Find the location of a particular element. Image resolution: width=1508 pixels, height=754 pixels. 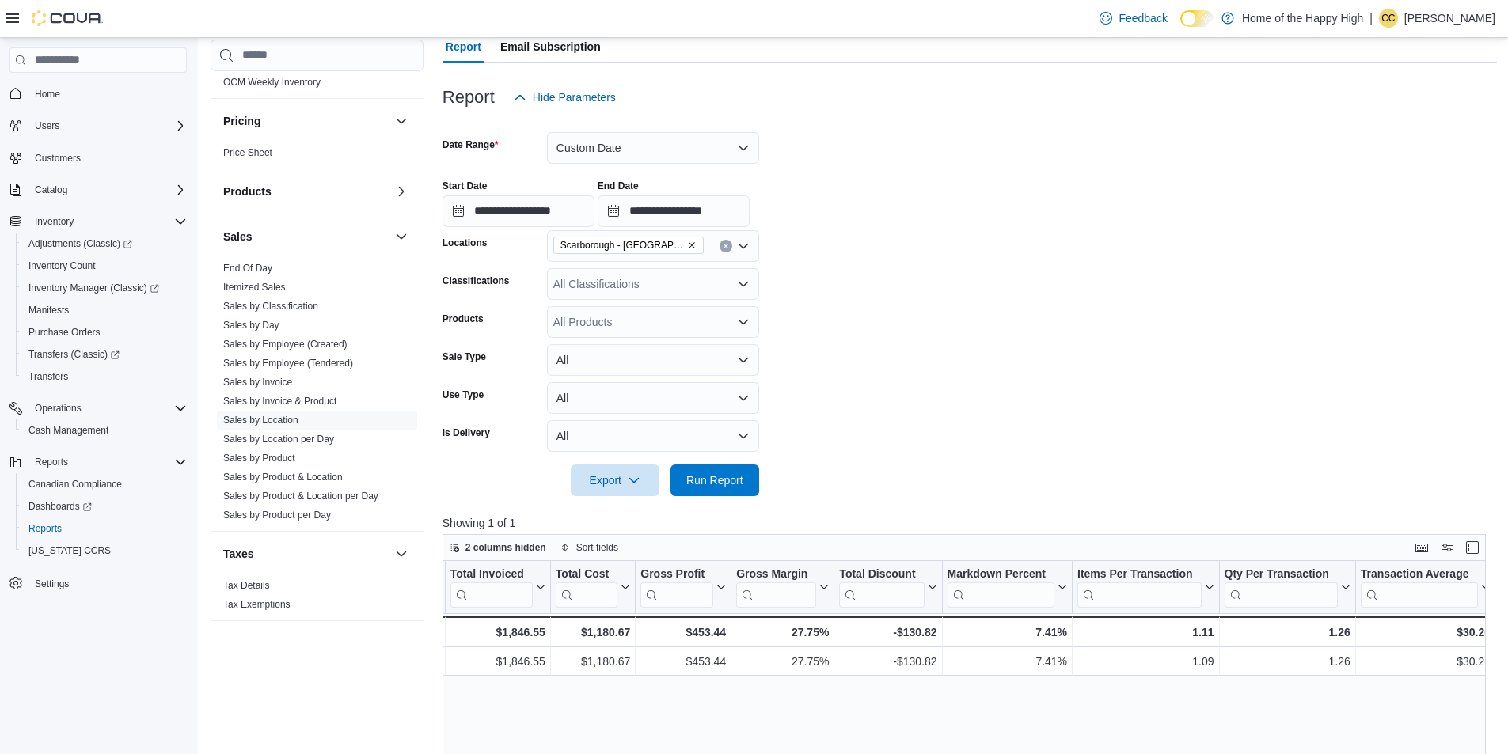

label: Use Type is located at coordinates (463, 395).